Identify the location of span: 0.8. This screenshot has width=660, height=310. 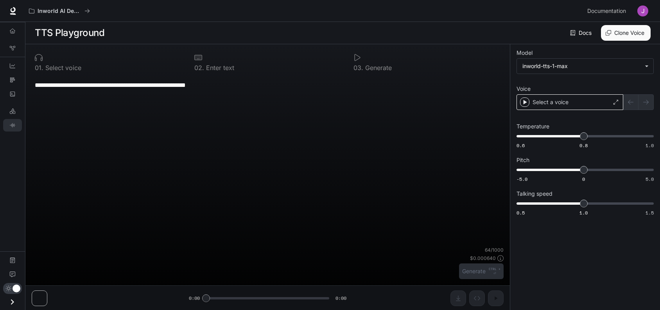
(584, 145).